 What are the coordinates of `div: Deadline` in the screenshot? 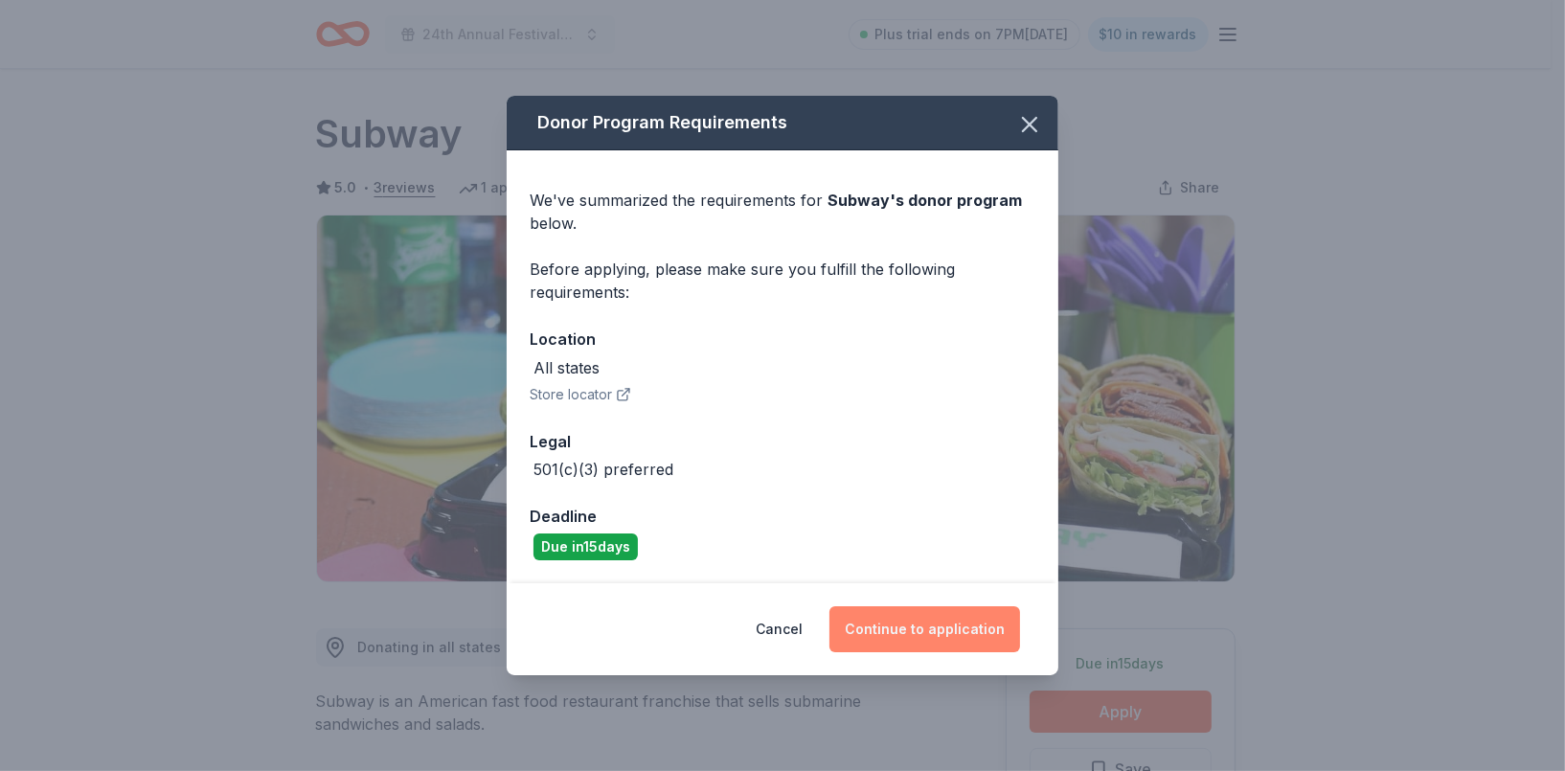 It's located at (782, 516).